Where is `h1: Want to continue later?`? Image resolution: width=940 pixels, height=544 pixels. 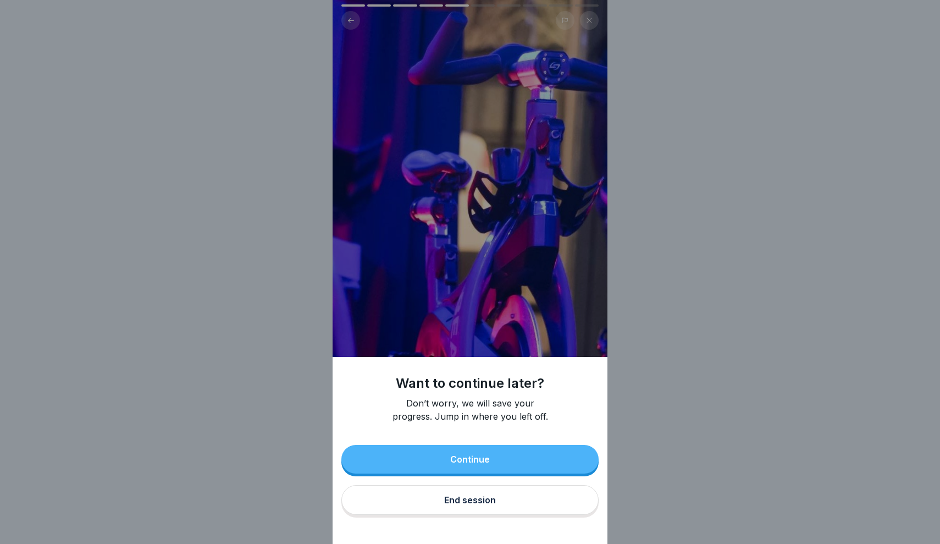
h1: Want to continue later? is located at coordinates (470, 383).